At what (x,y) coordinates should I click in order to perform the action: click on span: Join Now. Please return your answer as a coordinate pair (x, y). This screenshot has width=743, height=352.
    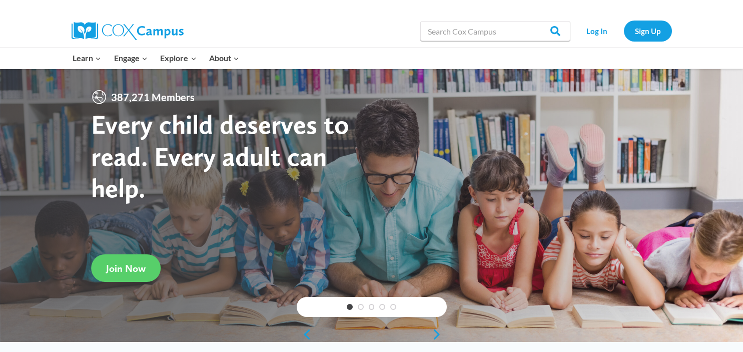
    Looking at the image, I should click on (126, 268).